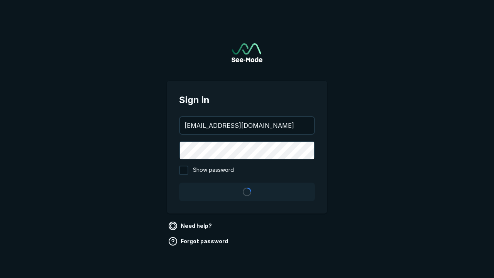  I want to click on a: Forgot password, so click(199, 241).